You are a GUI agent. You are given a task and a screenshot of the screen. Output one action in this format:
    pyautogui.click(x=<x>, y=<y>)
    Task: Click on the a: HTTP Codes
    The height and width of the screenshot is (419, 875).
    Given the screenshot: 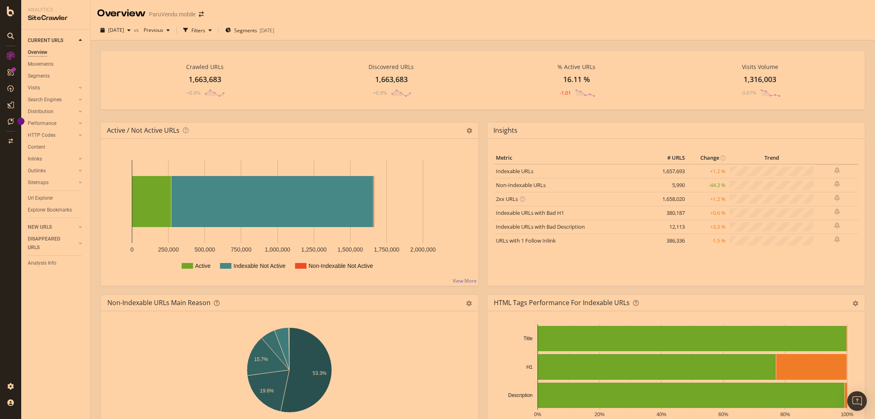 What is the action you would take?
    pyautogui.click(x=52, y=135)
    